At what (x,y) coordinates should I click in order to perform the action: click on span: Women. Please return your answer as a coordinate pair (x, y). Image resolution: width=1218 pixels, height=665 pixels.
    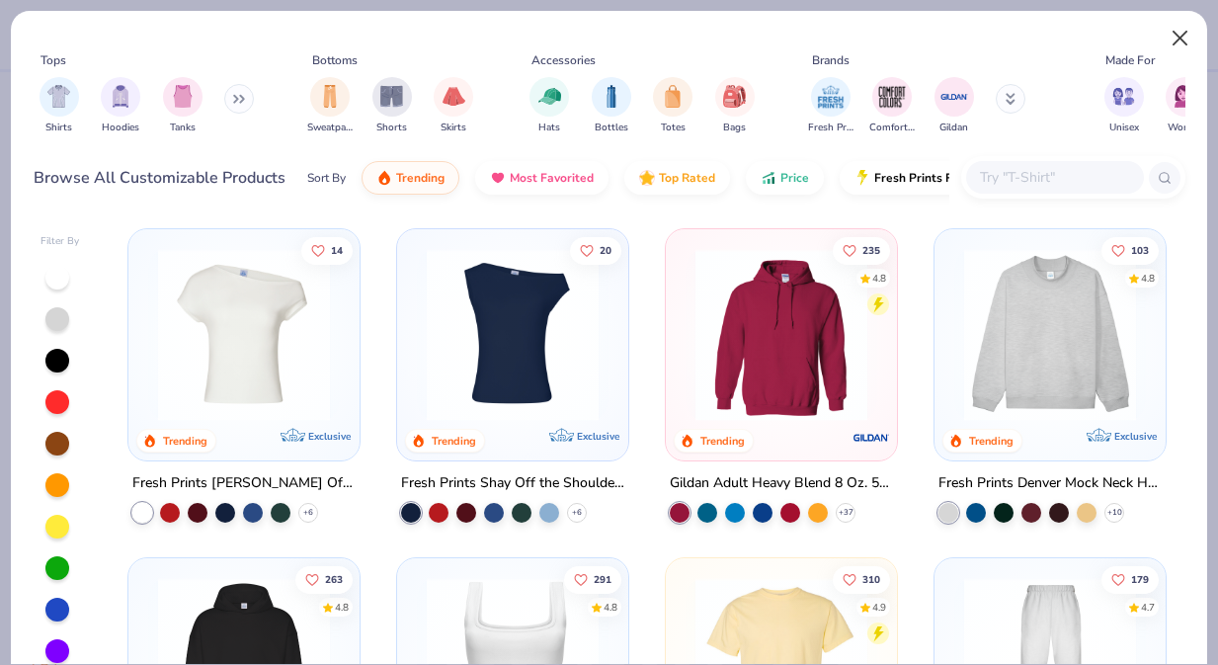
    Looking at the image, I should click on (1186, 127).